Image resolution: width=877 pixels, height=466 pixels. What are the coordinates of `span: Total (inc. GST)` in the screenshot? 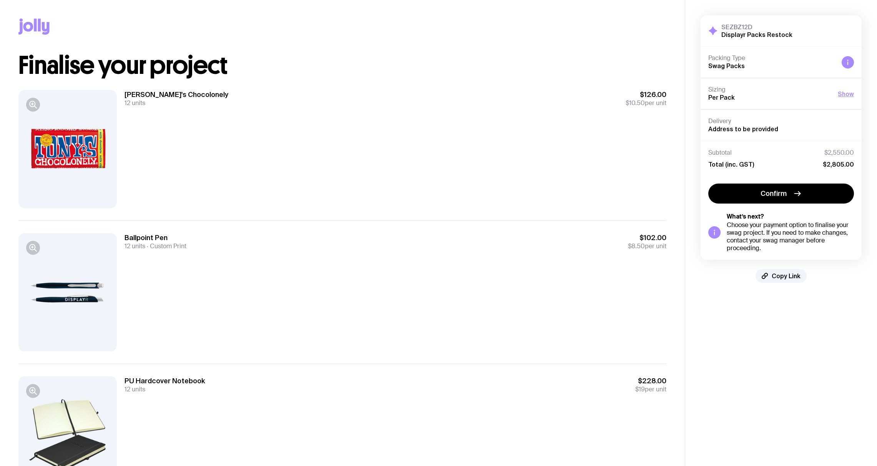 It's located at (731, 164).